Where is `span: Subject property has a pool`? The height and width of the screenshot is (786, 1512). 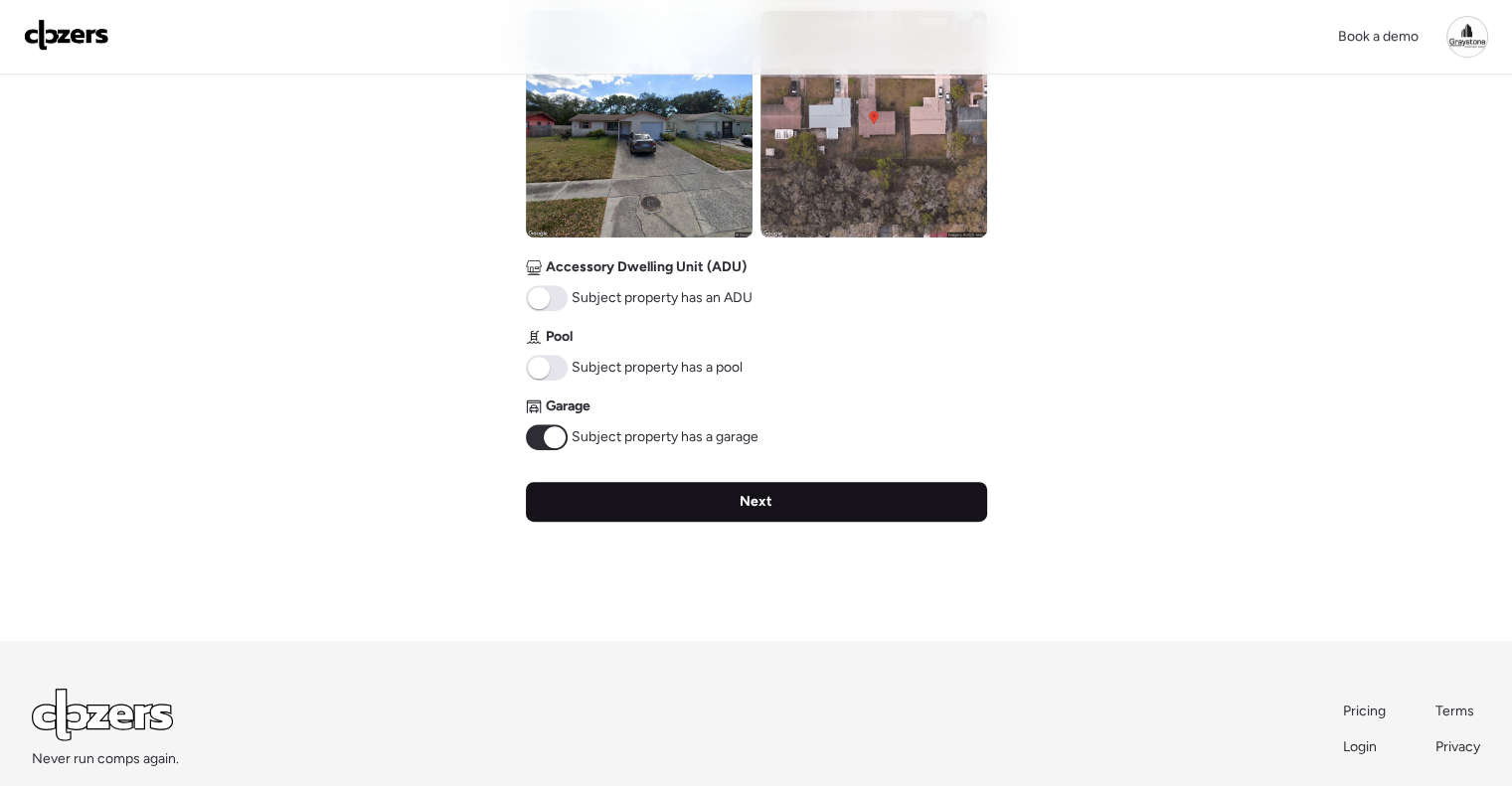 span: Subject property has a pool is located at coordinates (657, 368).